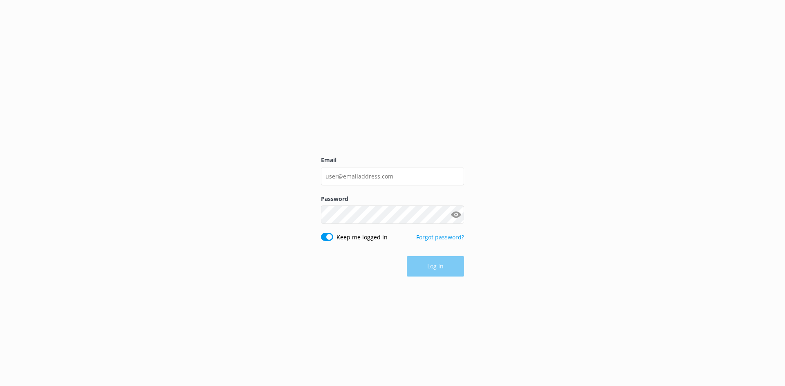 This screenshot has width=785, height=386. I want to click on label: Password, so click(392, 199).